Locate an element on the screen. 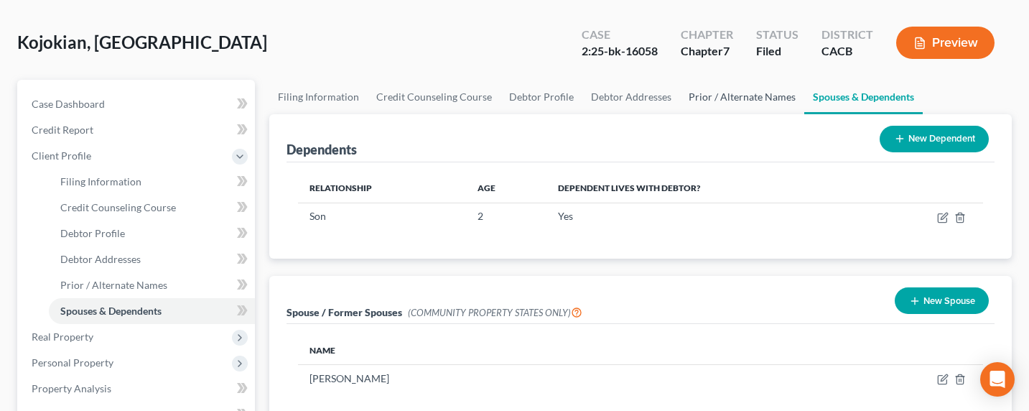 The width and height of the screenshot is (1029, 411). a: Credit Report is located at coordinates (137, 130).